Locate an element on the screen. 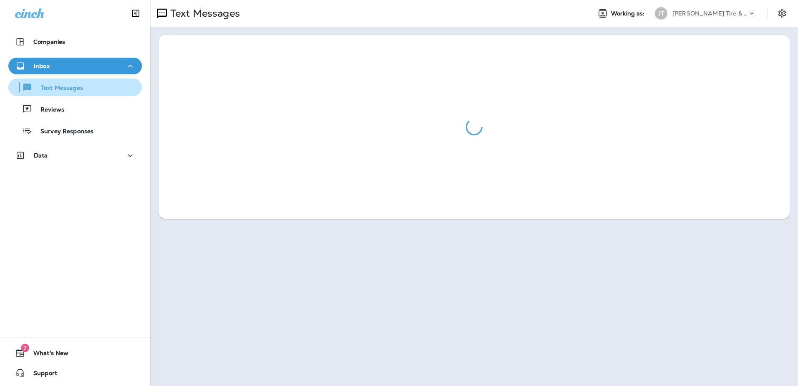  span: Working as: is located at coordinates (629, 13).